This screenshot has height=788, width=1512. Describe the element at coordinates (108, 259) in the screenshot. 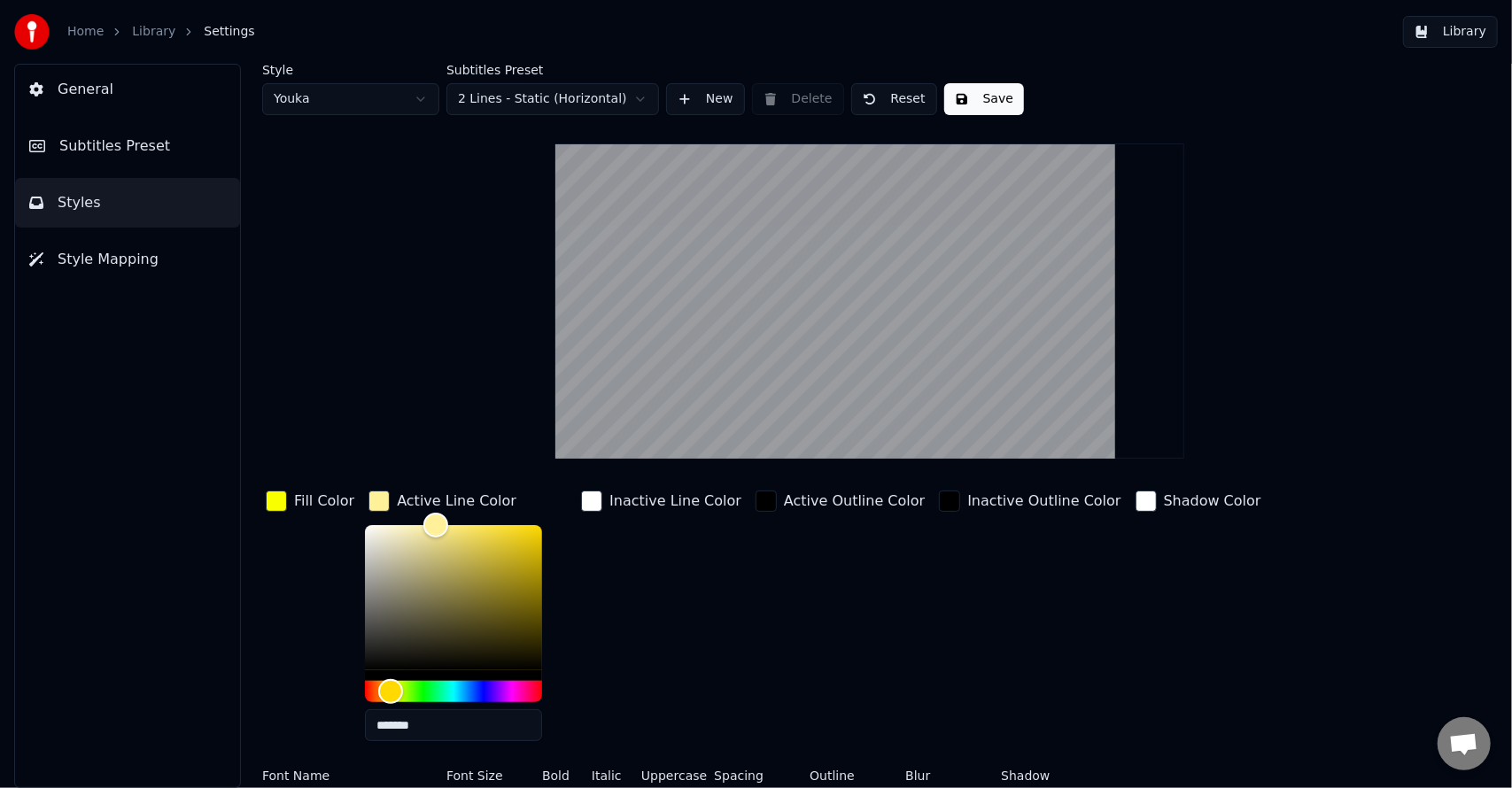

I see `span: Style Mapping` at that location.